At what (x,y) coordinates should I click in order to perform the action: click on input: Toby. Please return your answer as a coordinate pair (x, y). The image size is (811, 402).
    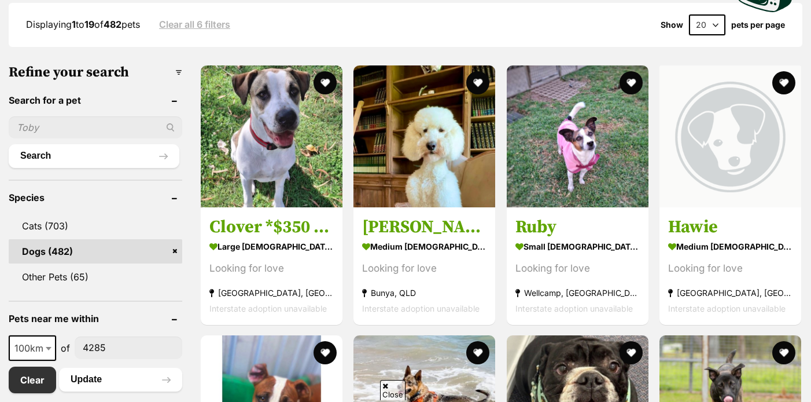
    Looking at the image, I should click on (95, 127).